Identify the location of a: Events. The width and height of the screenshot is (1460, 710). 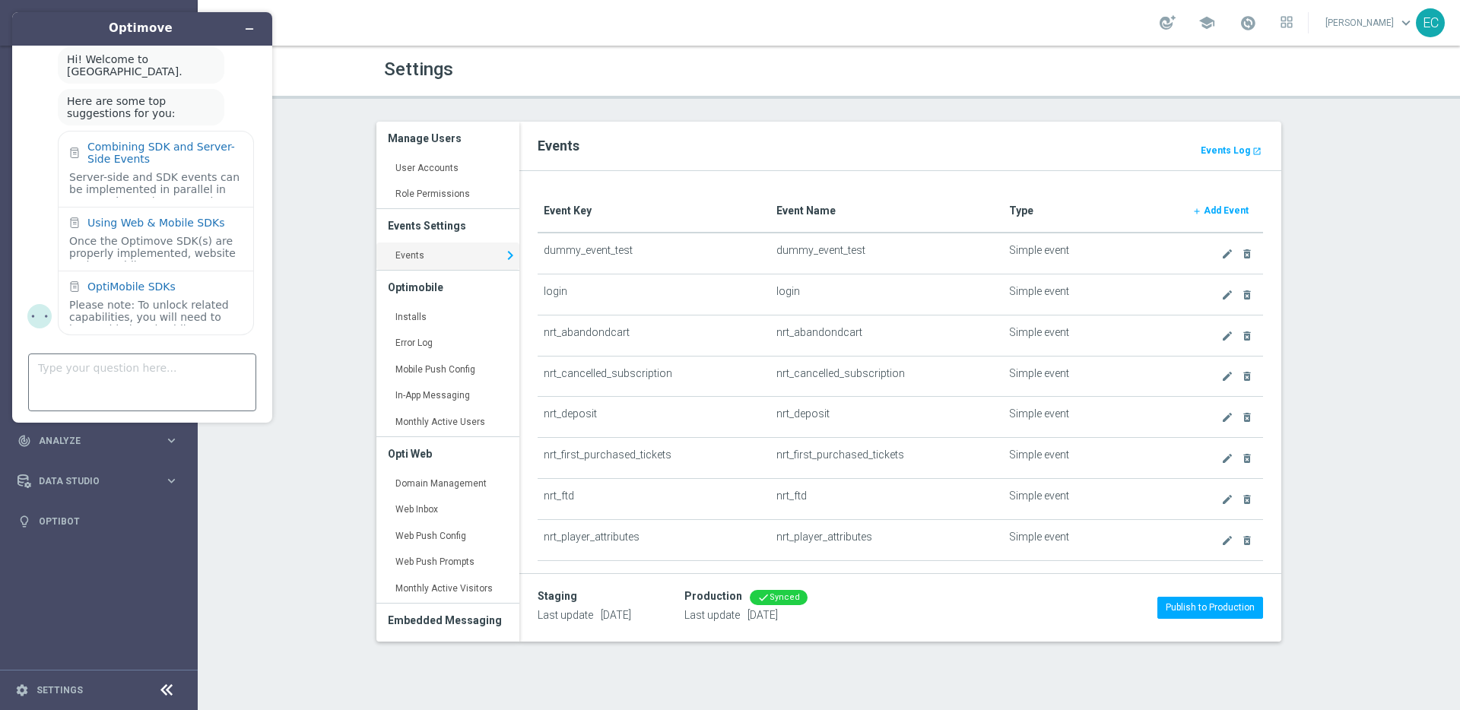
(448, 256).